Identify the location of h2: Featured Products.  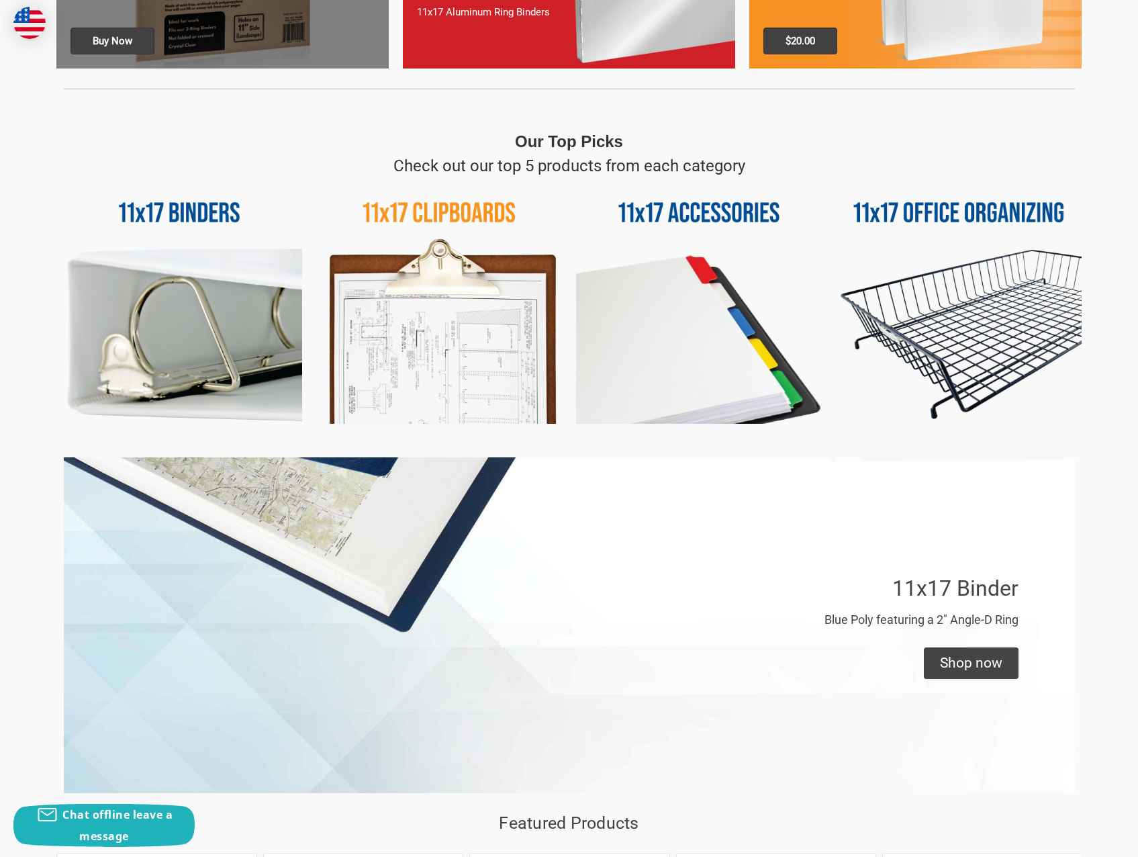
(569, 823).